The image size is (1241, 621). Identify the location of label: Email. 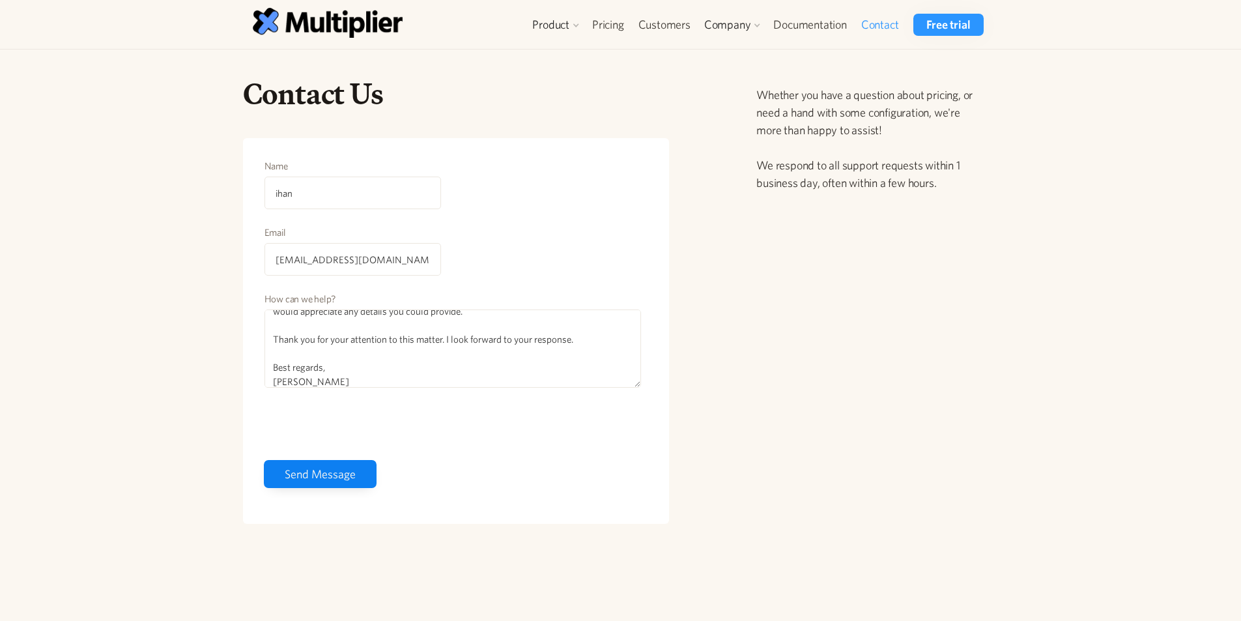
(352, 232).